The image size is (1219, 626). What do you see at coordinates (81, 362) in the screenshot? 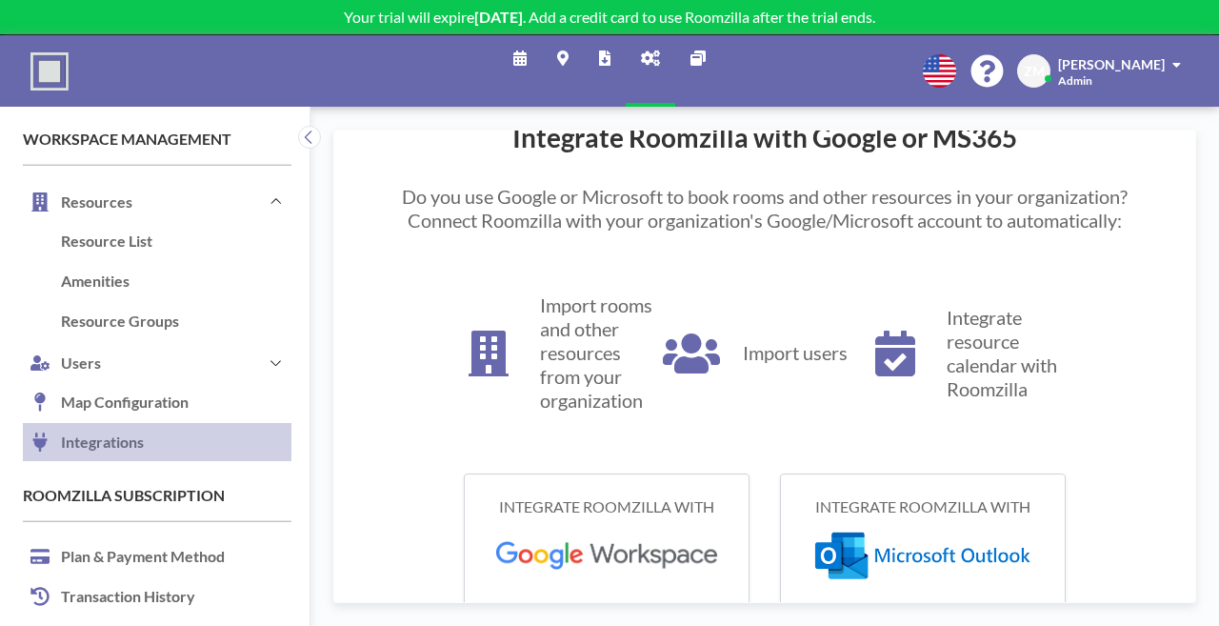
I see `h4: Users` at bounding box center [81, 362].